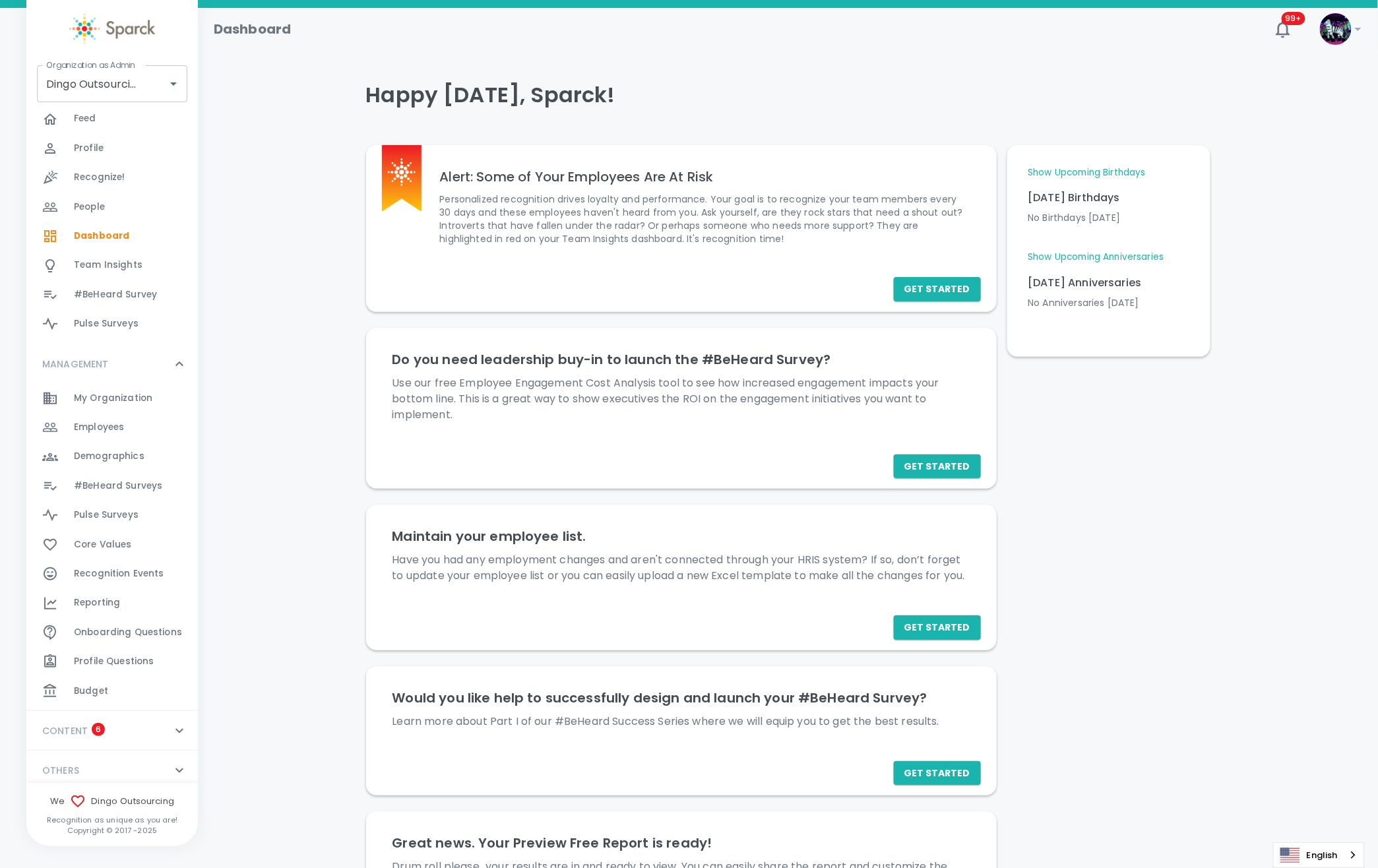 The height and width of the screenshot is (868, 1378). I want to click on a: Sparck logo, so click(112, 29).